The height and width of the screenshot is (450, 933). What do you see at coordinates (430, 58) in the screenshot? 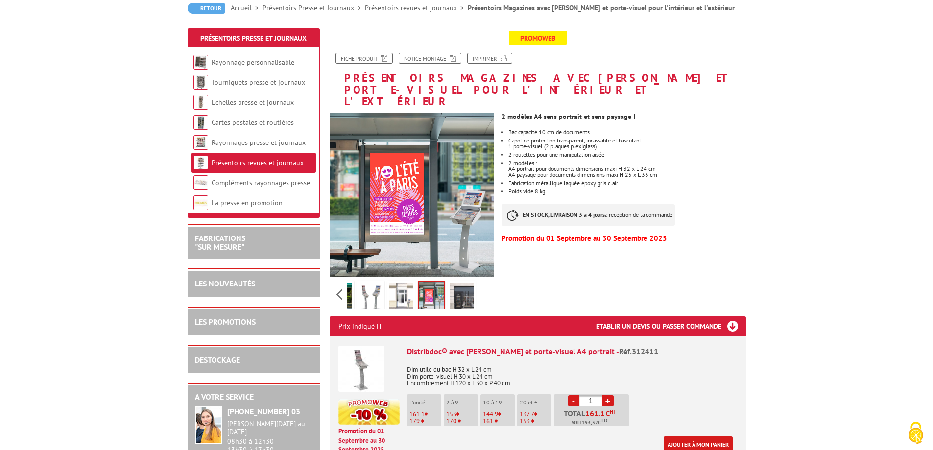
I see `a: Notice Montage` at bounding box center [430, 58].